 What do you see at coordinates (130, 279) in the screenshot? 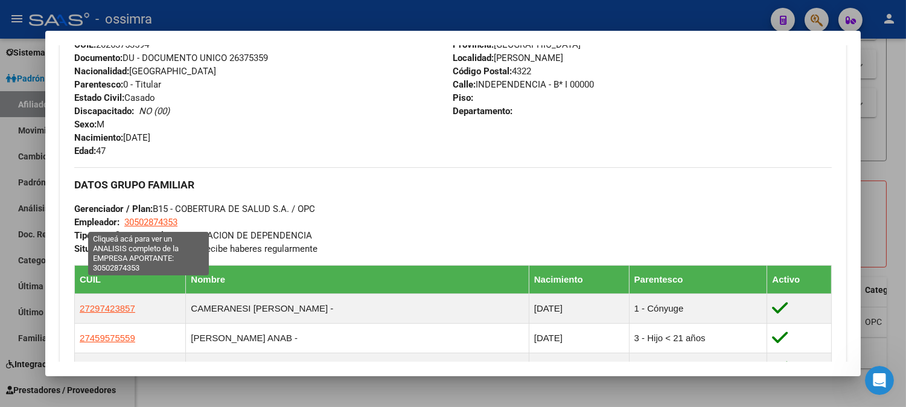
I see `th: CUIL` at bounding box center [130, 279].